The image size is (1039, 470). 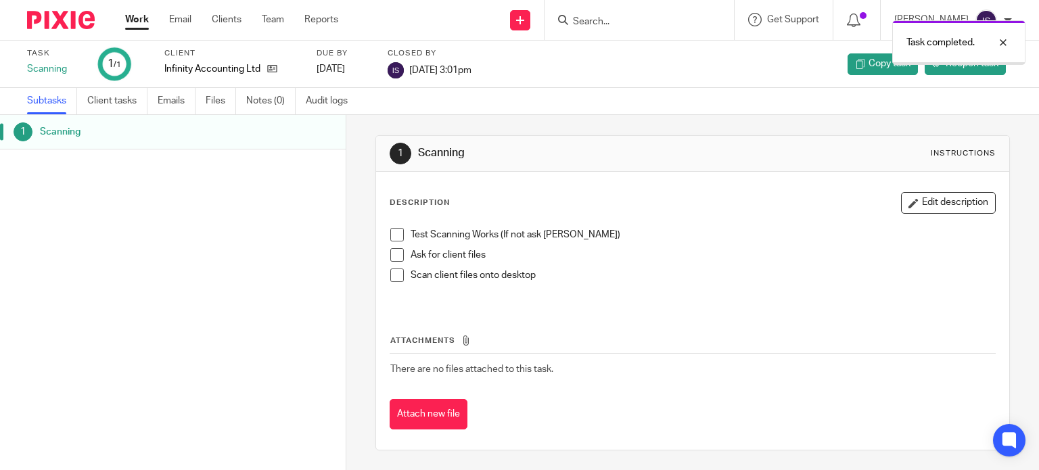 I want to click on img: Pixie, so click(x=61, y=20).